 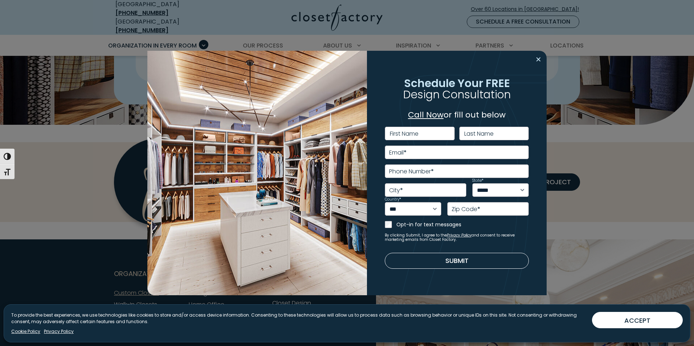 I want to click on p: or fill out below, so click(x=457, y=115).